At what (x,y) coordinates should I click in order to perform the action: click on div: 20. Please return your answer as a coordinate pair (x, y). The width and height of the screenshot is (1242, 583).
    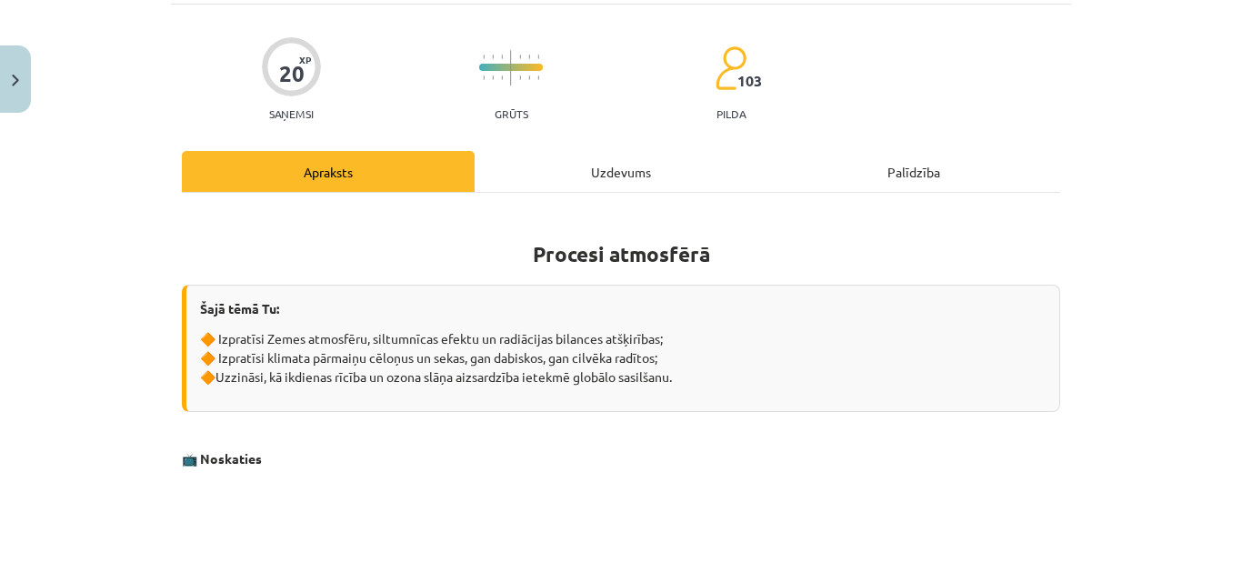
    Looking at the image, I should click on (292, 74).